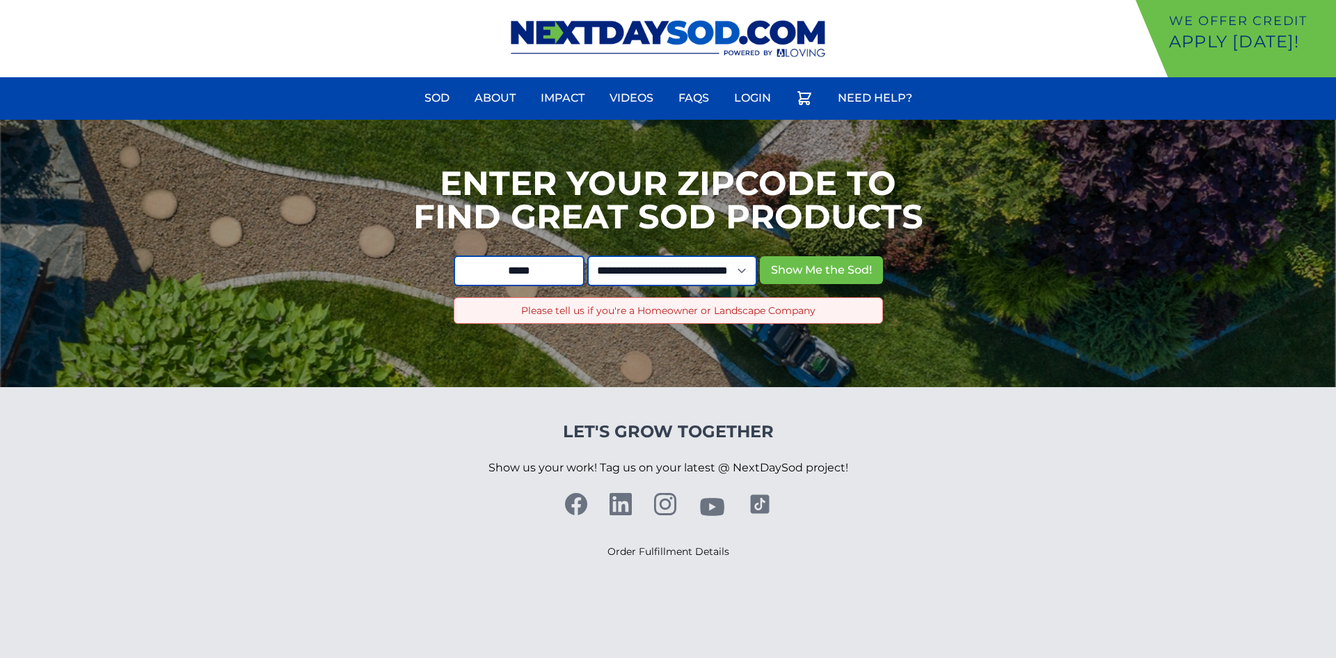  I want to click on h1: Enter your Zipcode to Find Great Sod Products, so click(668, 200).